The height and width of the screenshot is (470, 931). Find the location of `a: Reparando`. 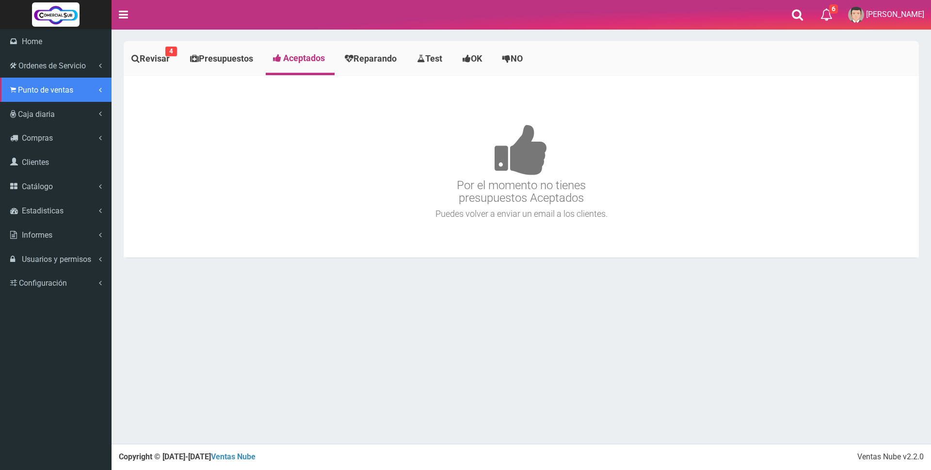

a: Reparando is located at coordinates (372, 59).